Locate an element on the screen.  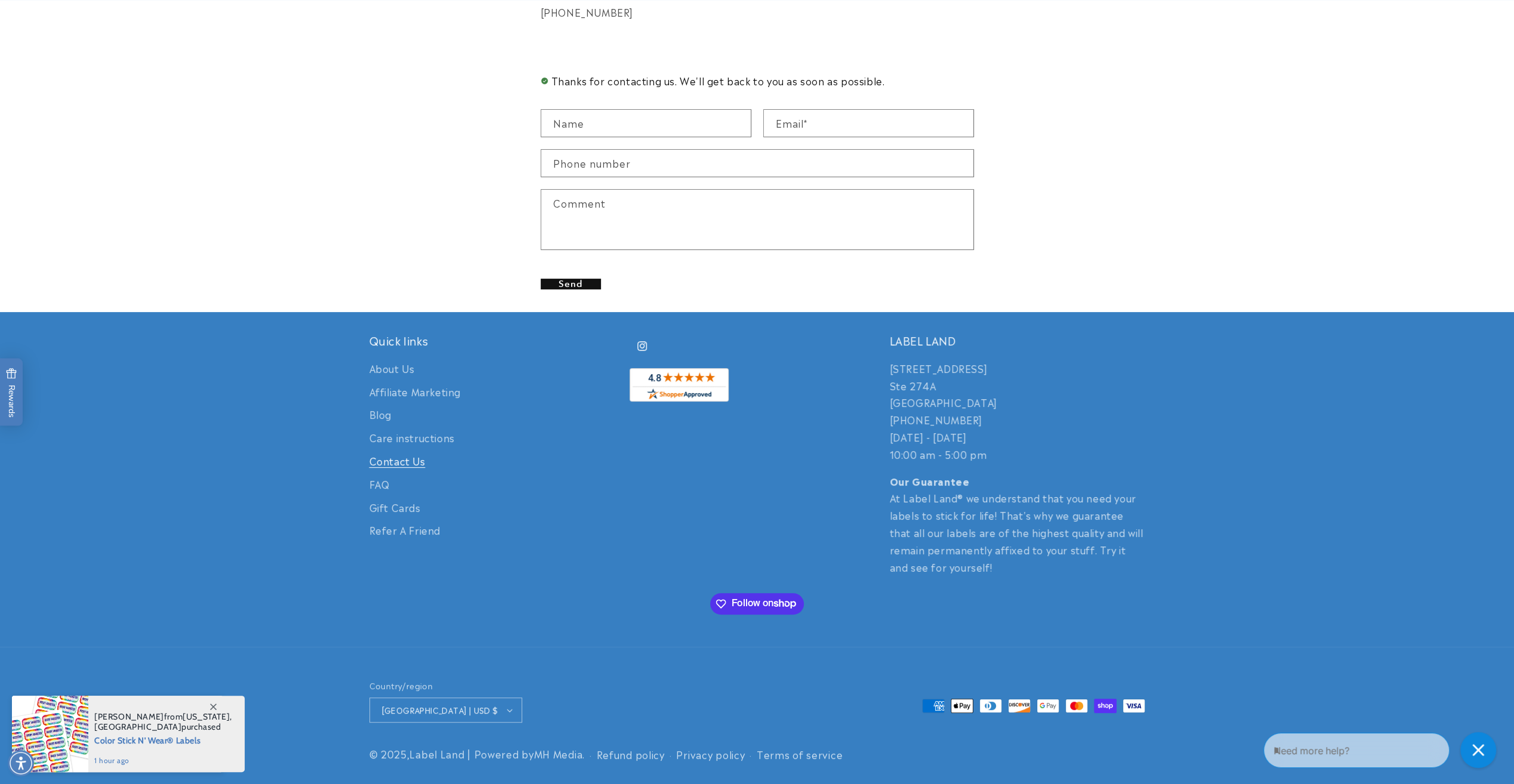
a: Affiliate Marketing is located at coordinates (415, 392).